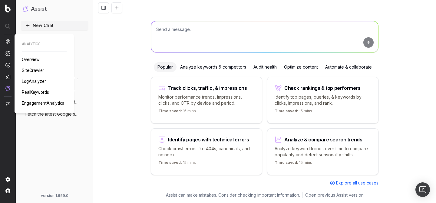  Describe the element at coordinates (31, 59) in the screenshot. I see `span: Overview` at that location.